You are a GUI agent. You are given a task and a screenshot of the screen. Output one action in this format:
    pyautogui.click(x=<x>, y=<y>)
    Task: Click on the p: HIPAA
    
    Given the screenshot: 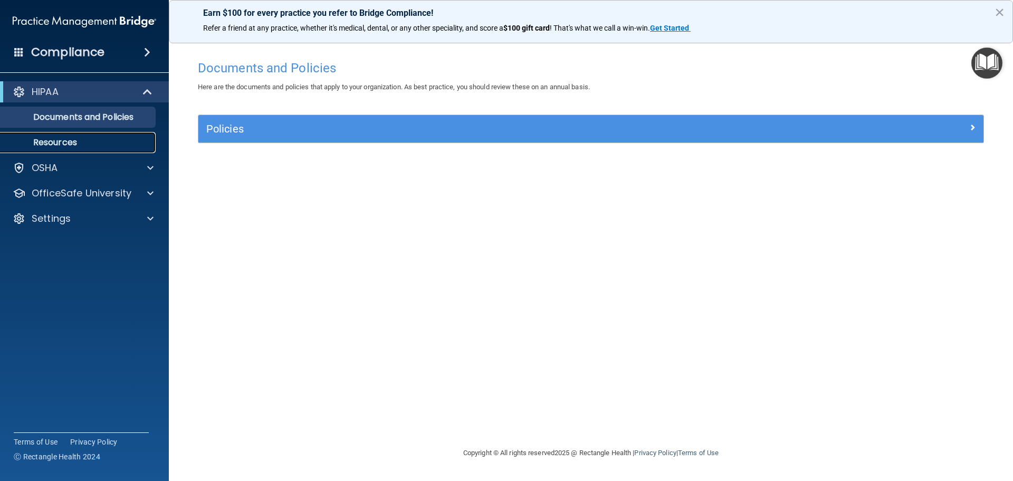 What is the action you would take?
    pyautogui.click(x=45, y=92)
    